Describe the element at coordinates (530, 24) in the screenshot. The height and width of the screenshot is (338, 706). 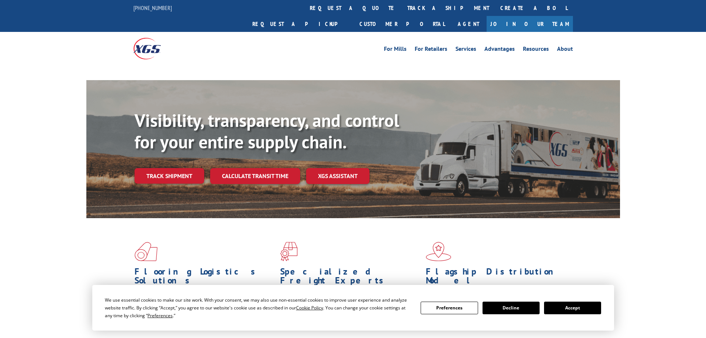
I see `a: Join Our Team` at that location.